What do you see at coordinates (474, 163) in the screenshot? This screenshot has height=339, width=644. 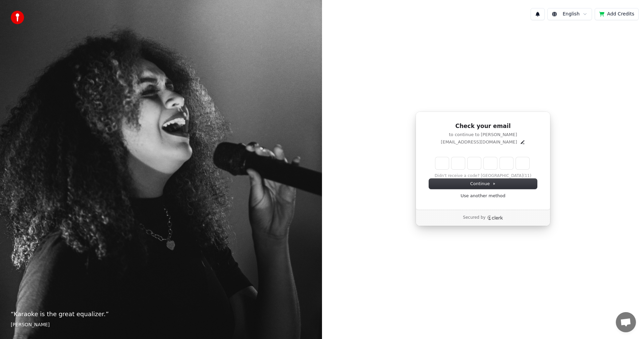 I see `input: Digit 3` at bounding box center [474, 163].